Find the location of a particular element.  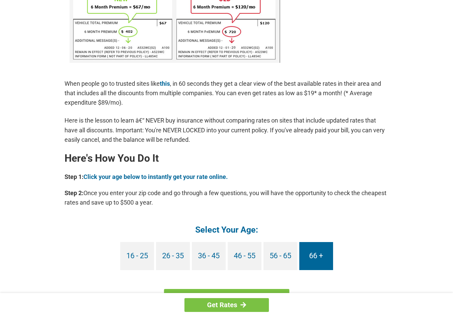

p: Here is the lesson to learn â€“ NEVER buy insurance without comparing rates on sites that include... is located at coordinates (227, 130).